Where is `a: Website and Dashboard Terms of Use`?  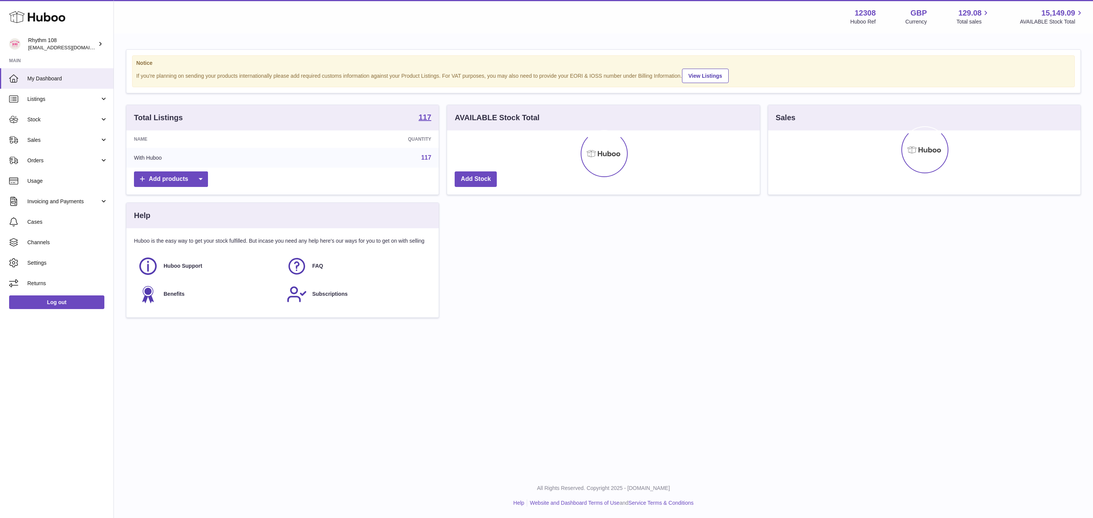 a: Website and Dashboard Terms of Use is located at coordinates (574, 503).